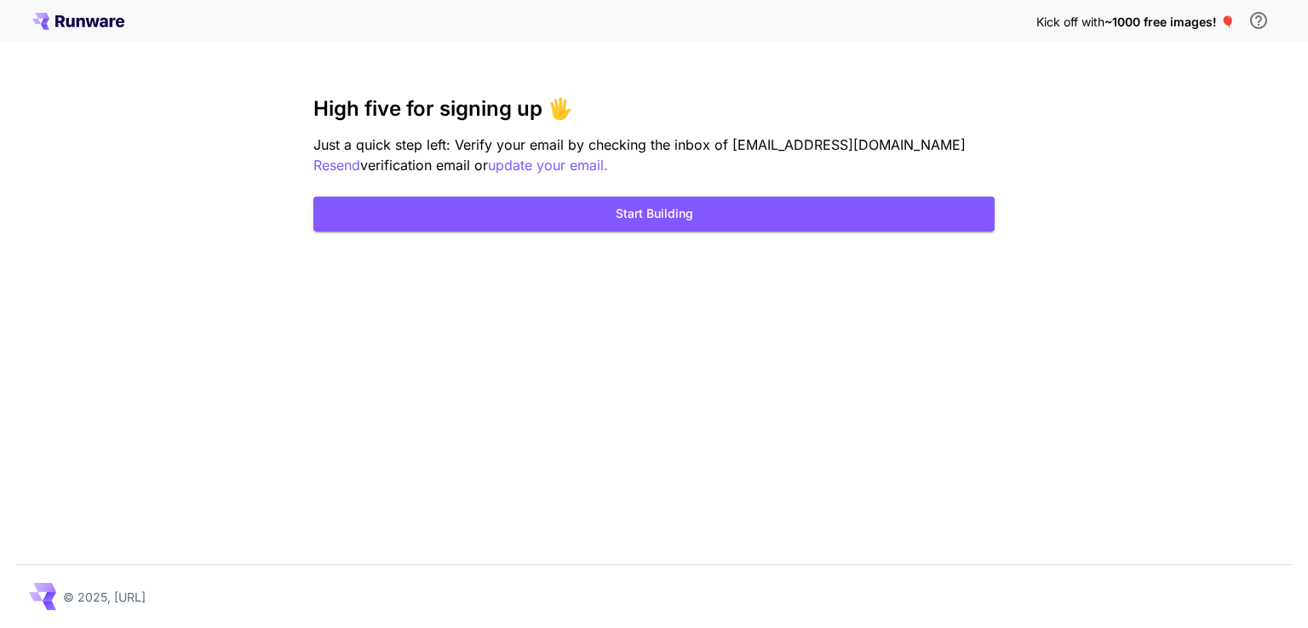 This screenshot has width=1308, height=628. I want to click on span: Kick off with, so click(1070, 21).